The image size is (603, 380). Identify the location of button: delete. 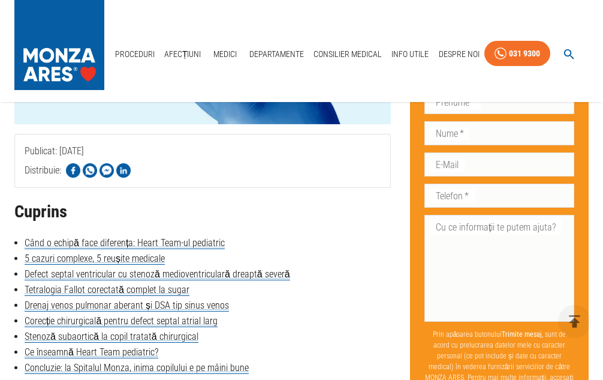
(574, 321).